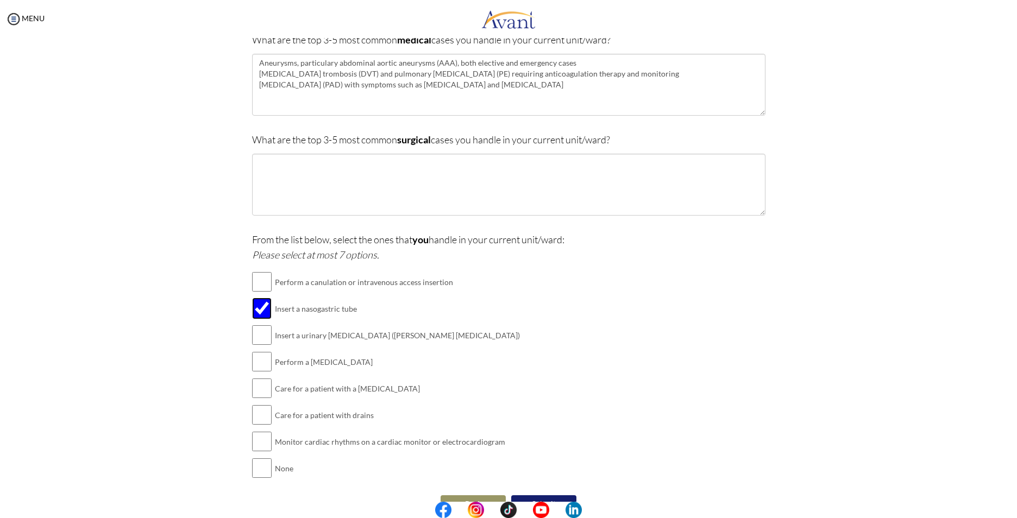  What do you see at coordinates (316, 255) in the screenshot?
I see `i: Please select at most 7 options.` at bounding box center [316, 255].